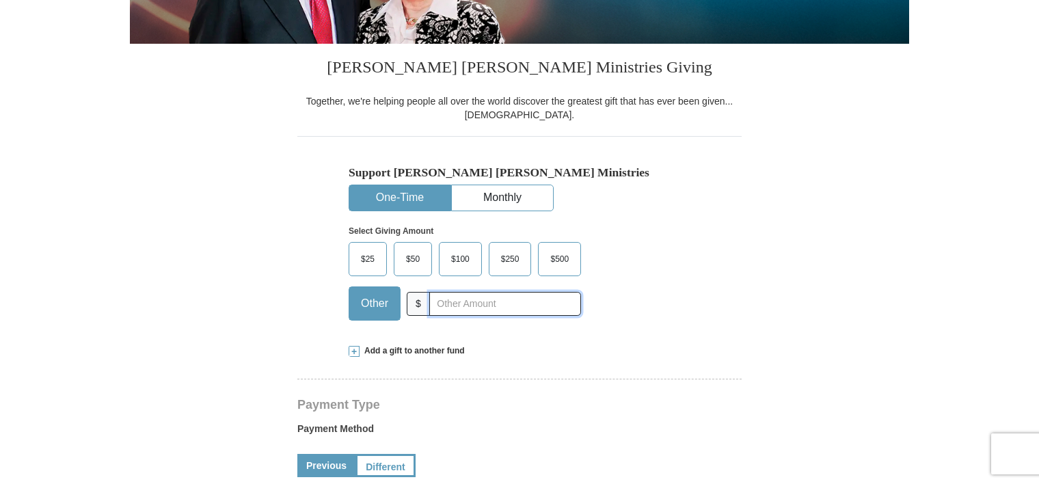 This screenshot has height=484, width=1039. Describe the element at coordinates (502, 198) in the screenshot. I see `button: Monthly` at that location.